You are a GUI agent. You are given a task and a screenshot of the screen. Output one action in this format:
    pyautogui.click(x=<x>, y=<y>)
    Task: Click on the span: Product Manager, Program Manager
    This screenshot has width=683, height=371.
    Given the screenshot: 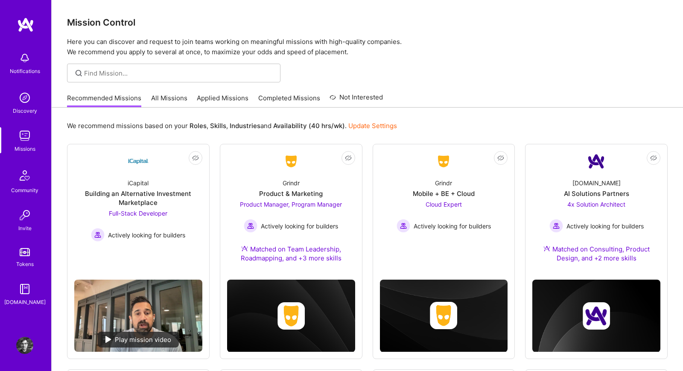 What is the action you would take?
    pyautogui.click(x=291, y=204)
    